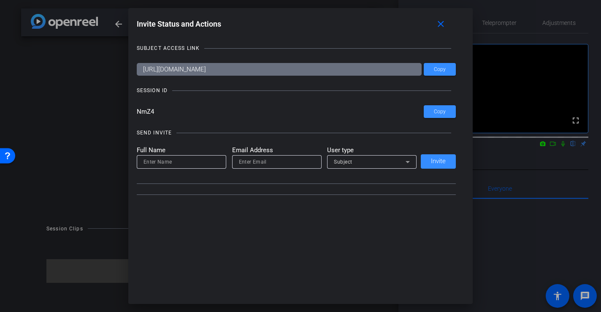 This screenshot has width=601, height=312. I want to click on mat-label: User type, so click(372, 150).